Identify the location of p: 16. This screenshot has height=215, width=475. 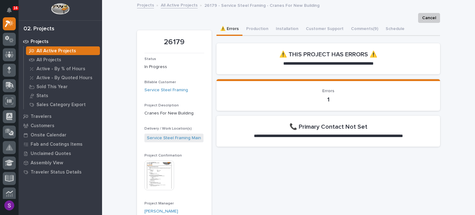
(15, 8).